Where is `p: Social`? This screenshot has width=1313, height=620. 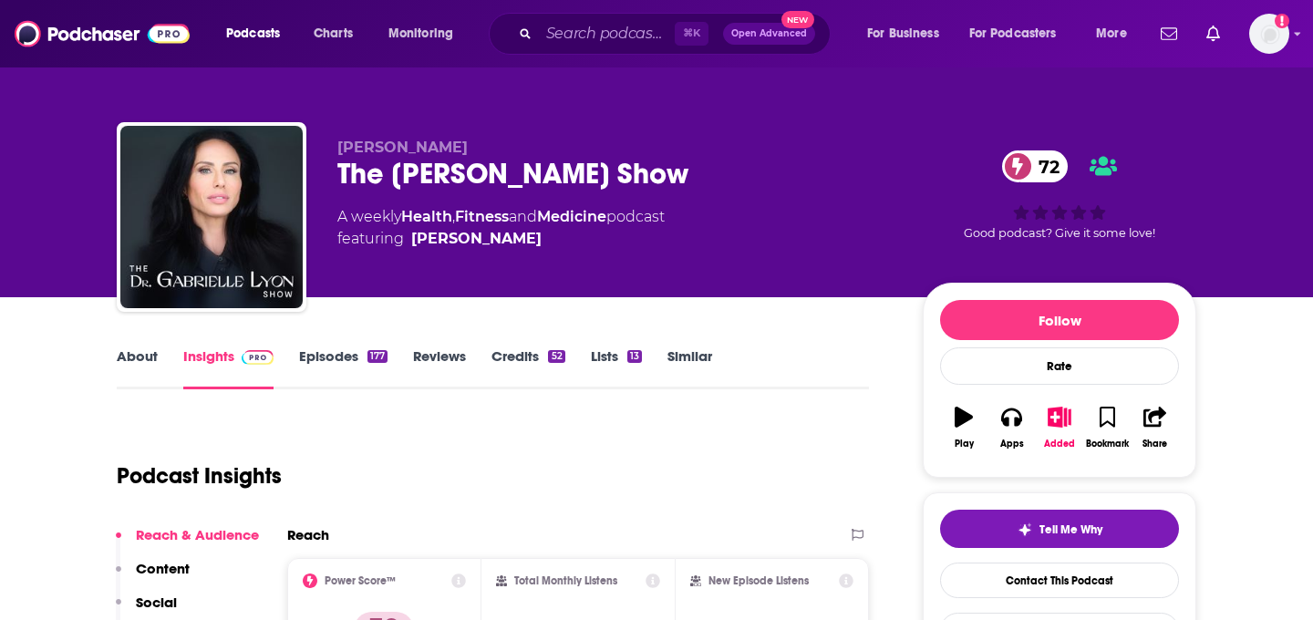 p: Social is located at coordinates (156, 602).